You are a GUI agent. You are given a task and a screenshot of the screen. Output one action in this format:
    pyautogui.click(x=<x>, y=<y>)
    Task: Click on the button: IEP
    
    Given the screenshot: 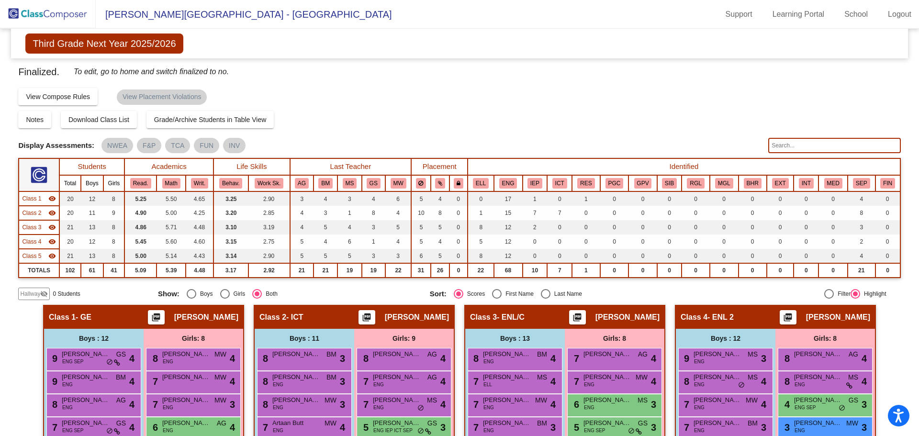 What is the action you would take?
    pyautogui.click(x=535, y=183)
    